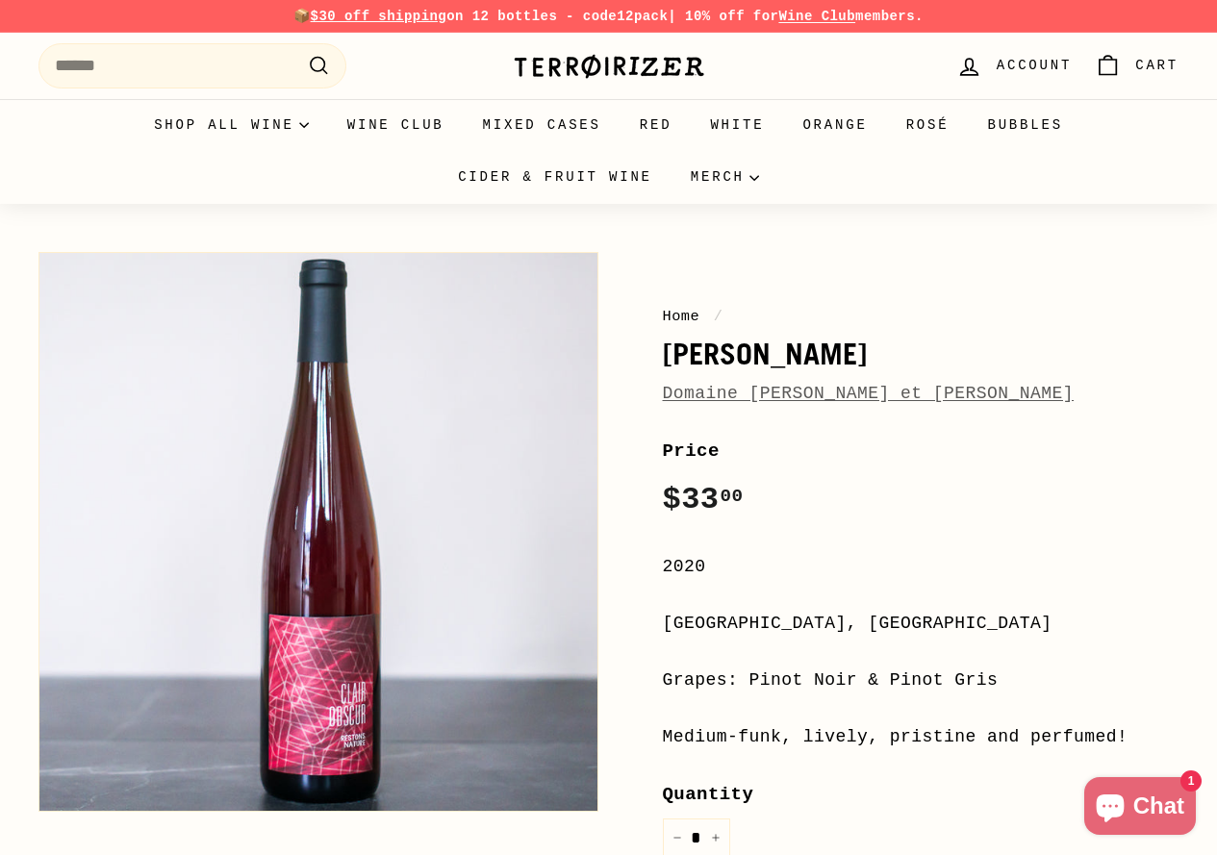 The image size is (1217, 855). What do you see at coordinates (921, 317) in the screenshot?
I see `nav: breadcrumbs` at bounding box center [921, 317].